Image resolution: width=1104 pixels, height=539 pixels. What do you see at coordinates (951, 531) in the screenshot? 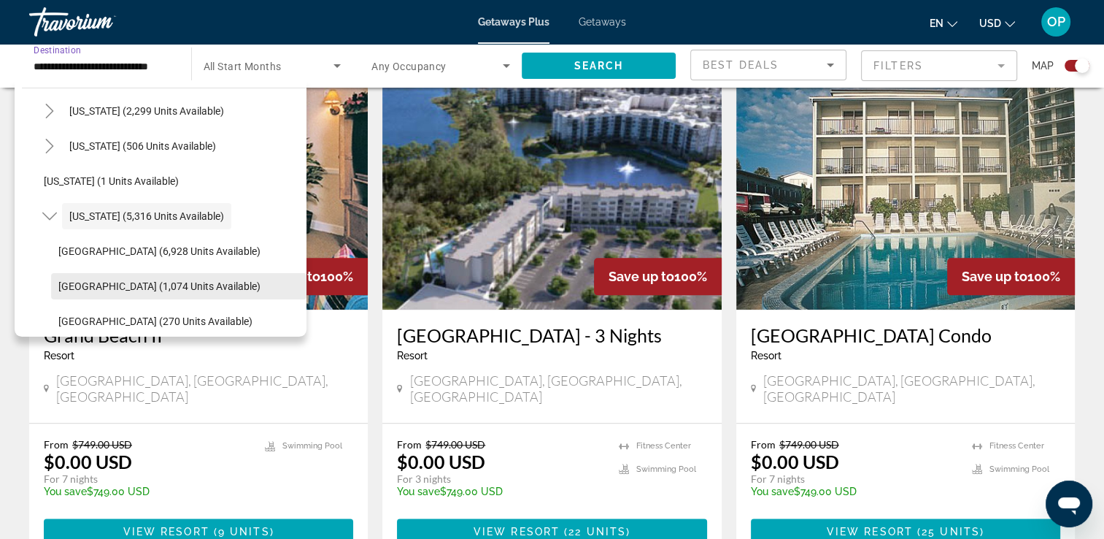
I see `span: 25 units` at bounding box center [951, 531].